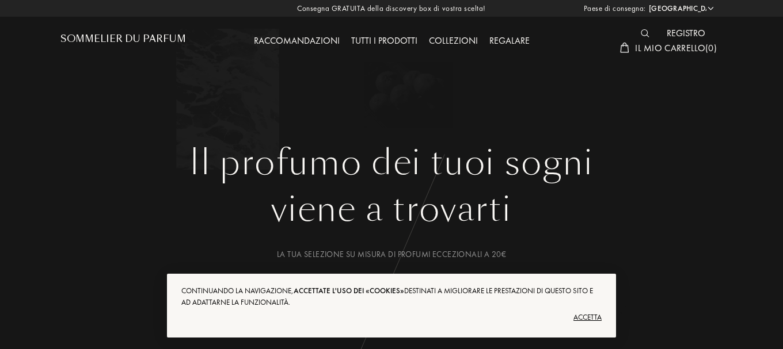 The image size is (783, 349). What do you see at coordinates (391, 318) in the screenshot?
I see `div: Accetta` at bounding box center [391, 318].